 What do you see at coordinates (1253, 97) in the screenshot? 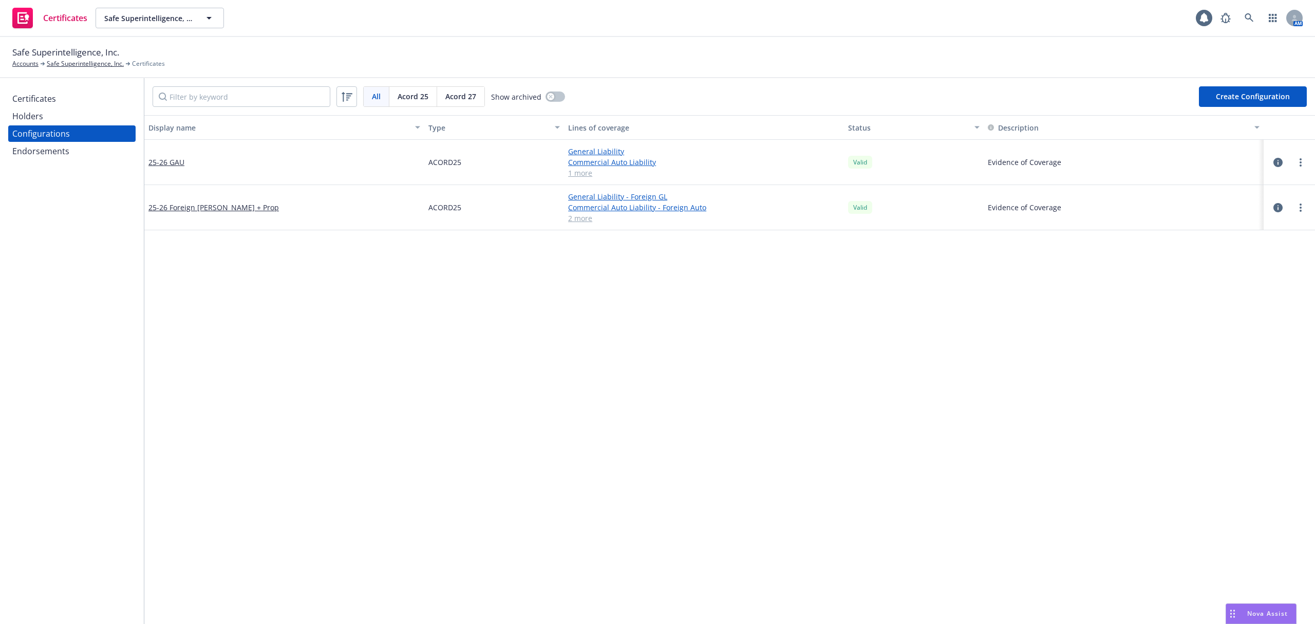
I see `button: Create Configuration` at bounding box center [1253, 97].